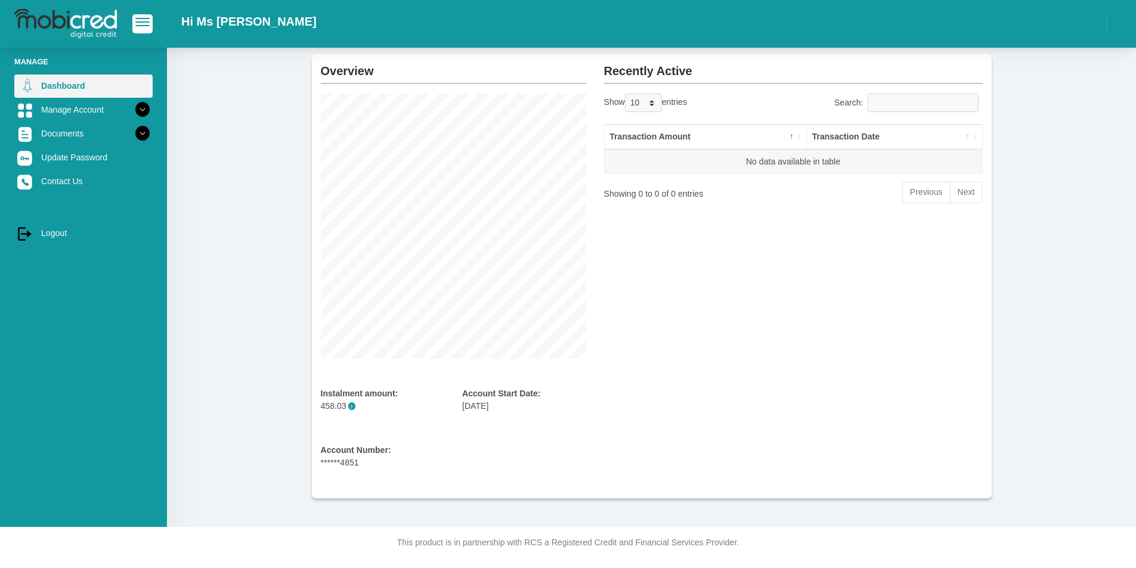  What do you see at coordinates (645, 103) in the screenshot?
I see `label: Show entries` at bounding box center [645, 103].